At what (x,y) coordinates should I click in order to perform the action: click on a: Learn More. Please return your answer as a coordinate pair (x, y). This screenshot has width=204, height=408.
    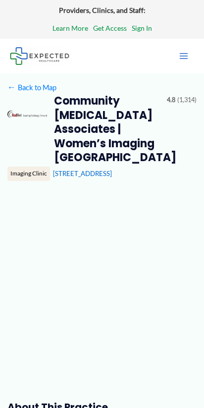
    Looking at the image, I should click on (70, 28).